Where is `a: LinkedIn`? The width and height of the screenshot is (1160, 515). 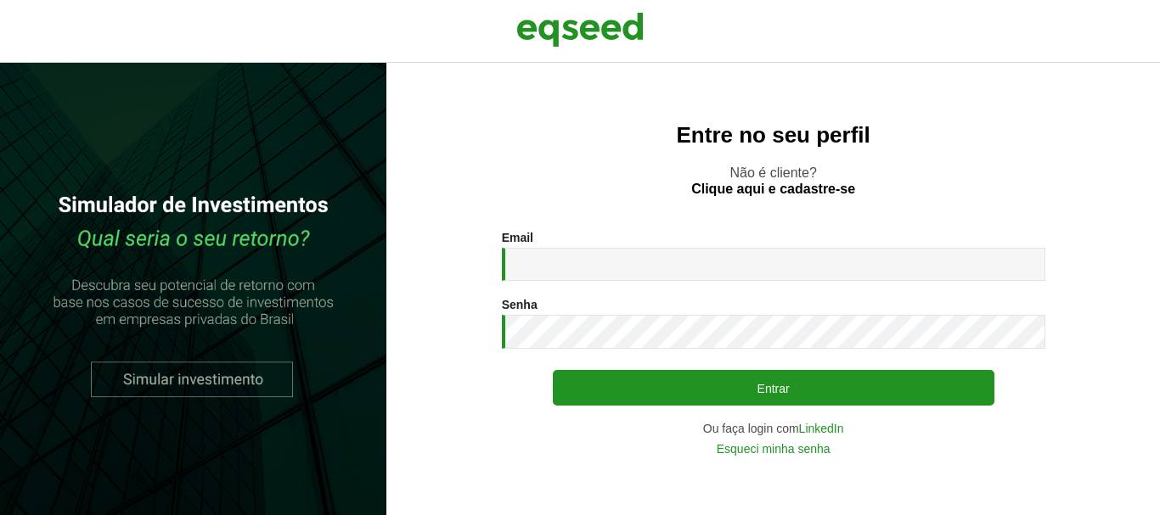 a: LinkedIn is located at coordinates (821, 429).